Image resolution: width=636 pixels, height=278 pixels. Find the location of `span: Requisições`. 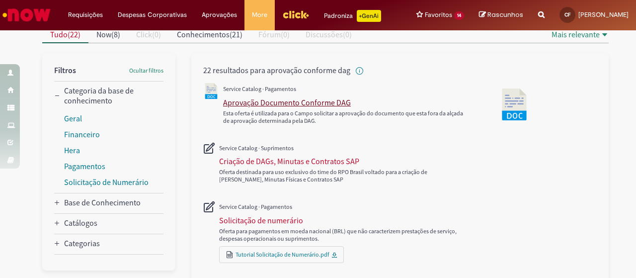

span: Requisições is located at coordinates (85, 15).